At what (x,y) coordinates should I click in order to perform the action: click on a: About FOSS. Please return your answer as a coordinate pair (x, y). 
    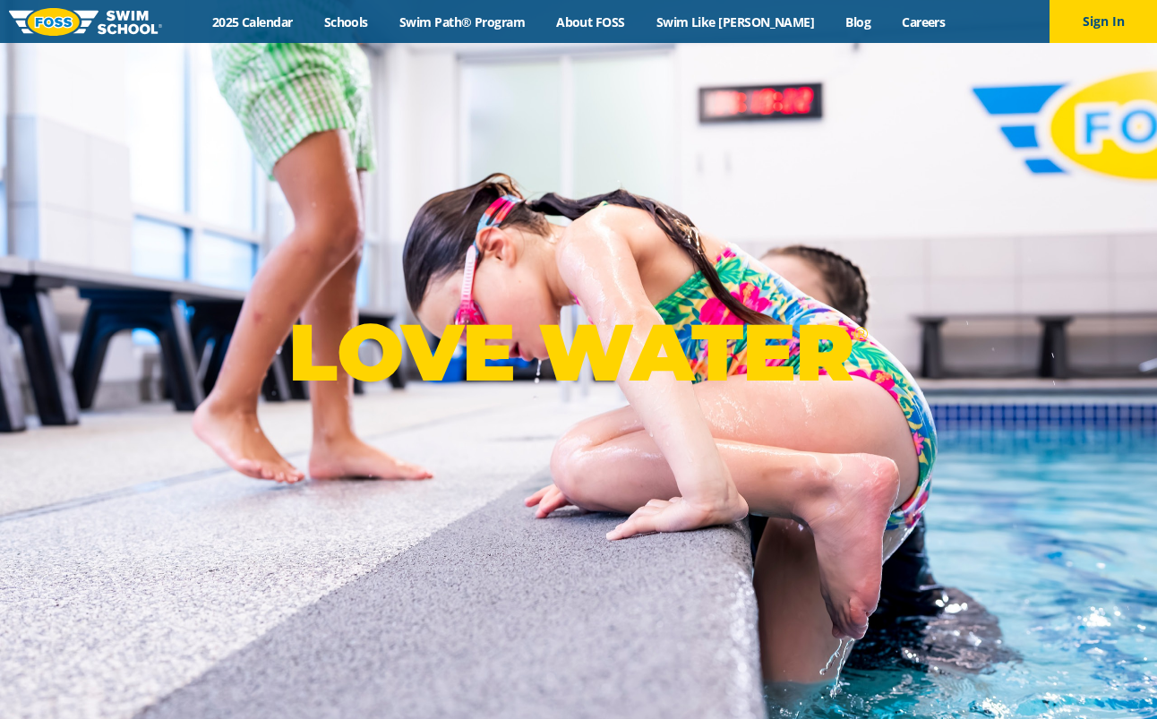
    Looking at the image, I should click on (591, 21).